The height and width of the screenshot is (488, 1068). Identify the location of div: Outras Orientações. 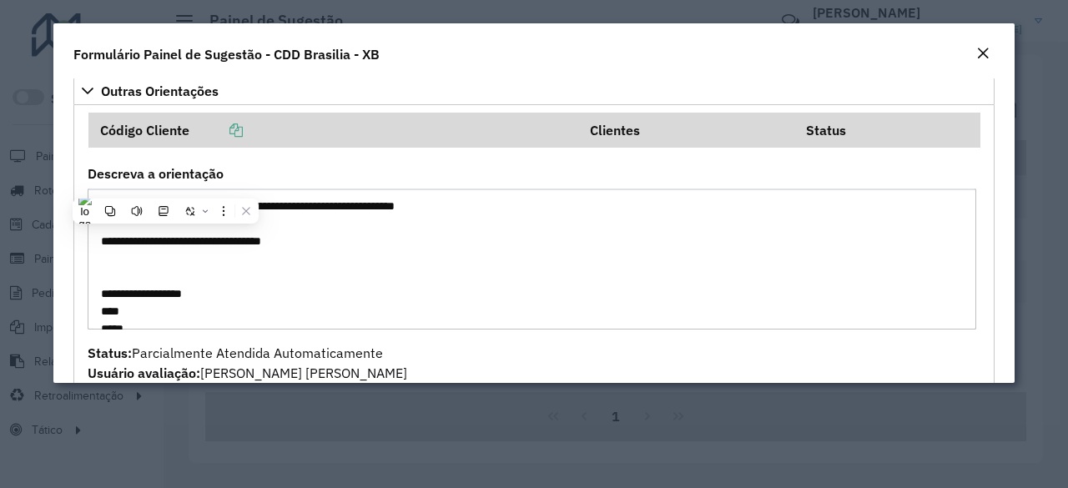
(534, 259).